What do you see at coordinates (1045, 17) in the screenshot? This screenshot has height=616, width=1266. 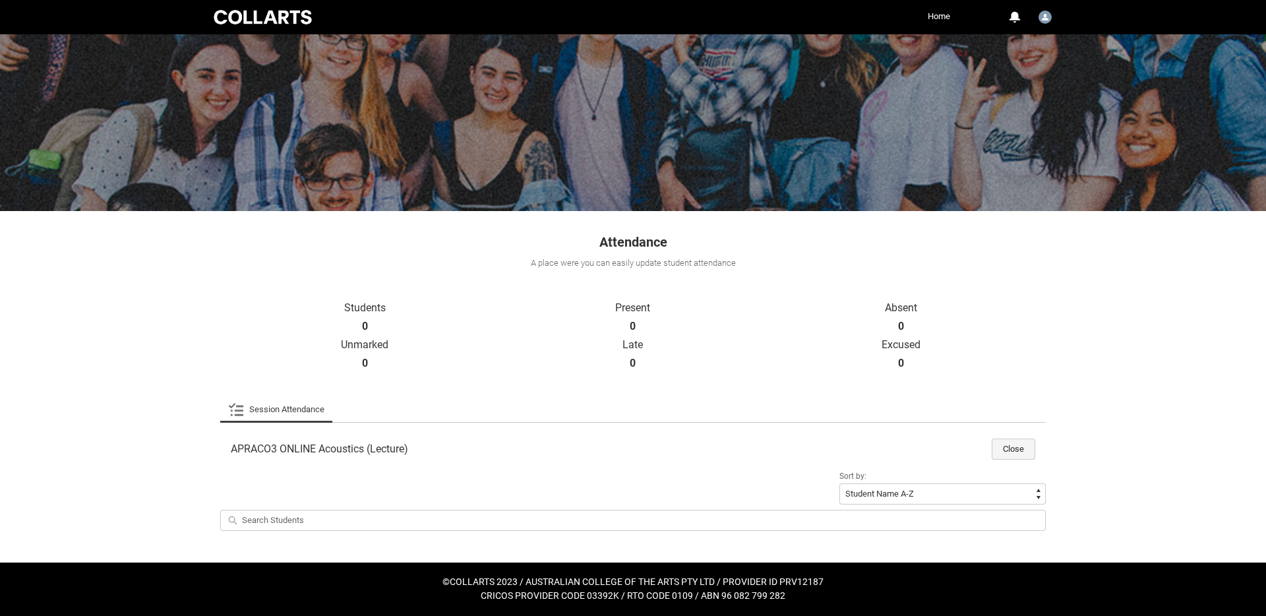 I see `img: Sam.Swain` at bounding box center [1045, 17].